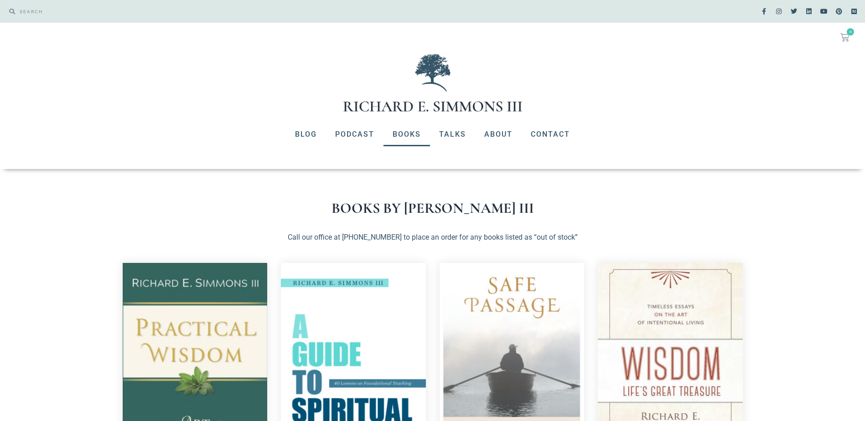 The height and width of the screenshot is (421, 865). Describe the element at coordinates (355, 134) in the screenshot. I see `a: Podcast` at that location.